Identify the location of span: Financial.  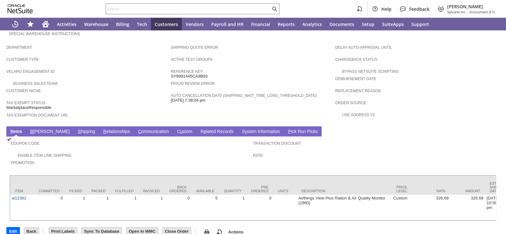
(261, 24).